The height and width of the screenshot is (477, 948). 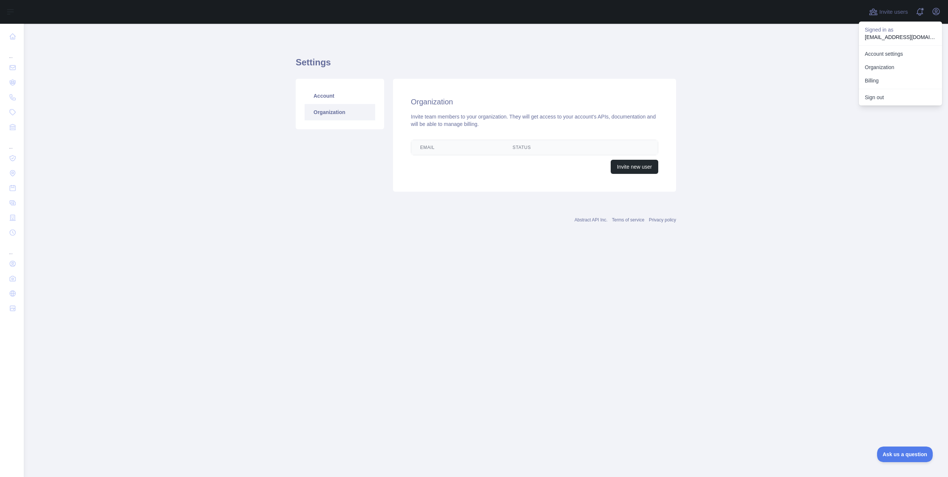 What do you see at coordinates (900, 81) in the screenshot?
I see `button: Billing` at bounding box center [900, 81].